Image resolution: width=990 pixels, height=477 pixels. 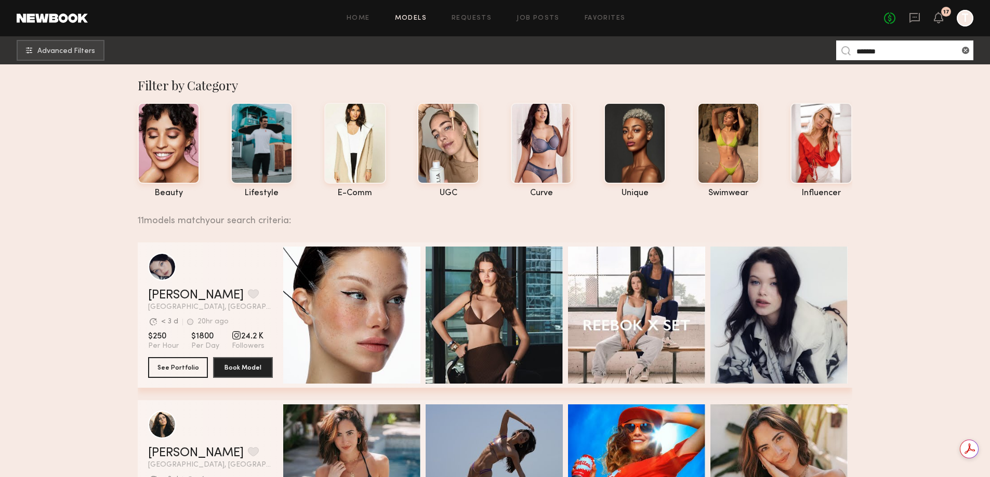 I want to click on span: Per Hour, so click(x=163, y=347).